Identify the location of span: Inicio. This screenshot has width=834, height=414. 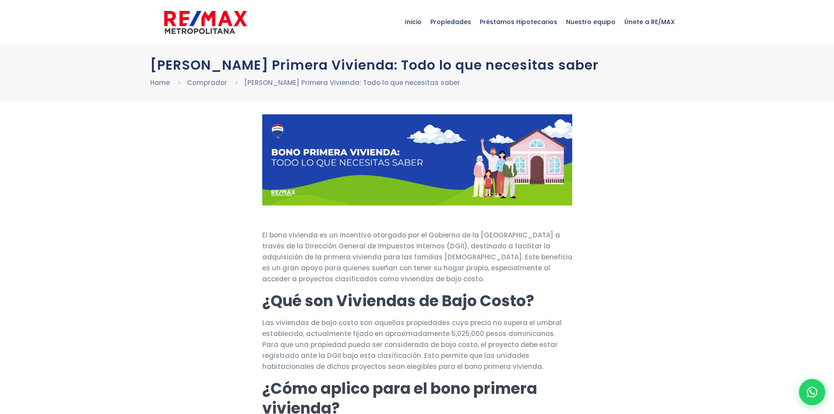
(413, 22).